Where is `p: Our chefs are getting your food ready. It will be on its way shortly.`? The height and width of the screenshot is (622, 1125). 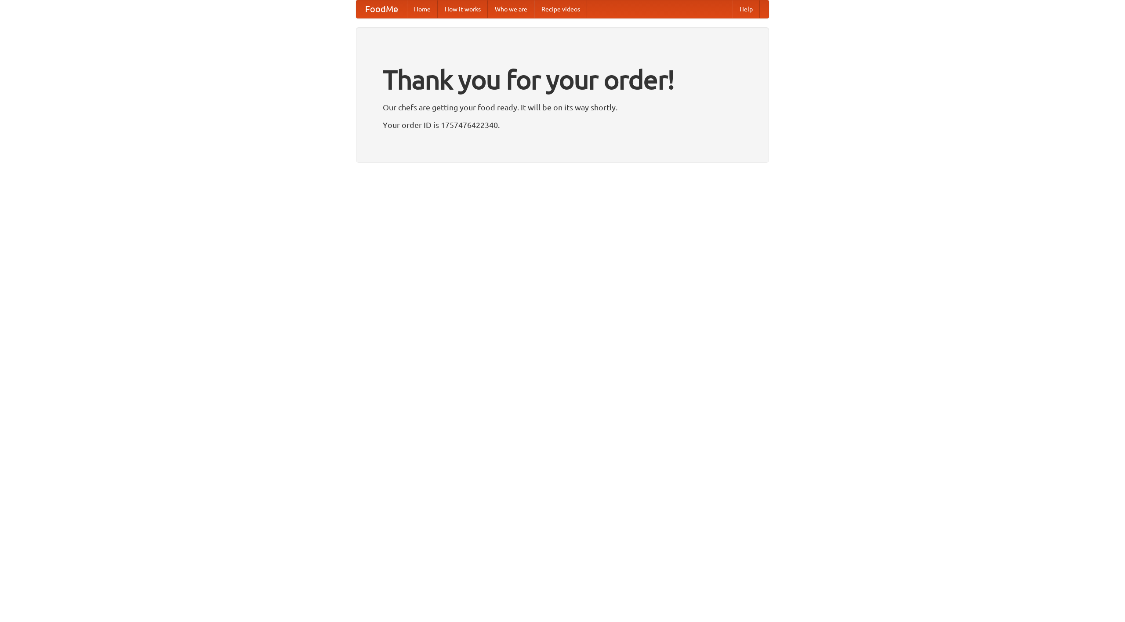 p: Our chefs are getting your food ready. It will be on its way shortly. is located at coordinates (562, 107).